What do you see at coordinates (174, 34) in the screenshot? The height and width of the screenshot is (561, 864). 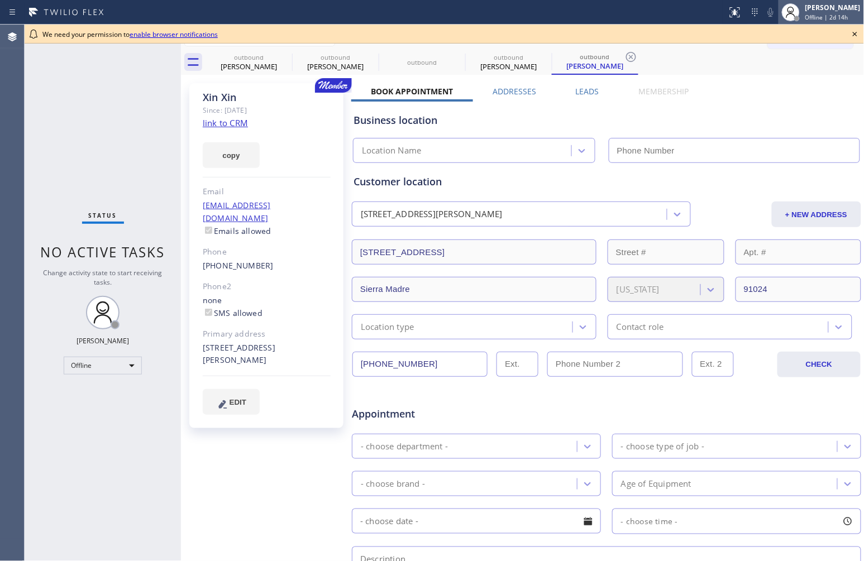 I see `a: enable browser notifications` at bounding box center [174, 34].